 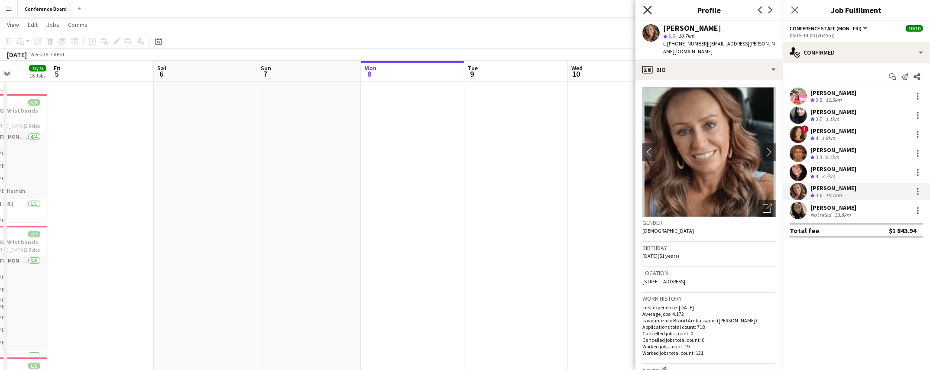 I want to click on span: 1/1, so click(x=34, y=366).